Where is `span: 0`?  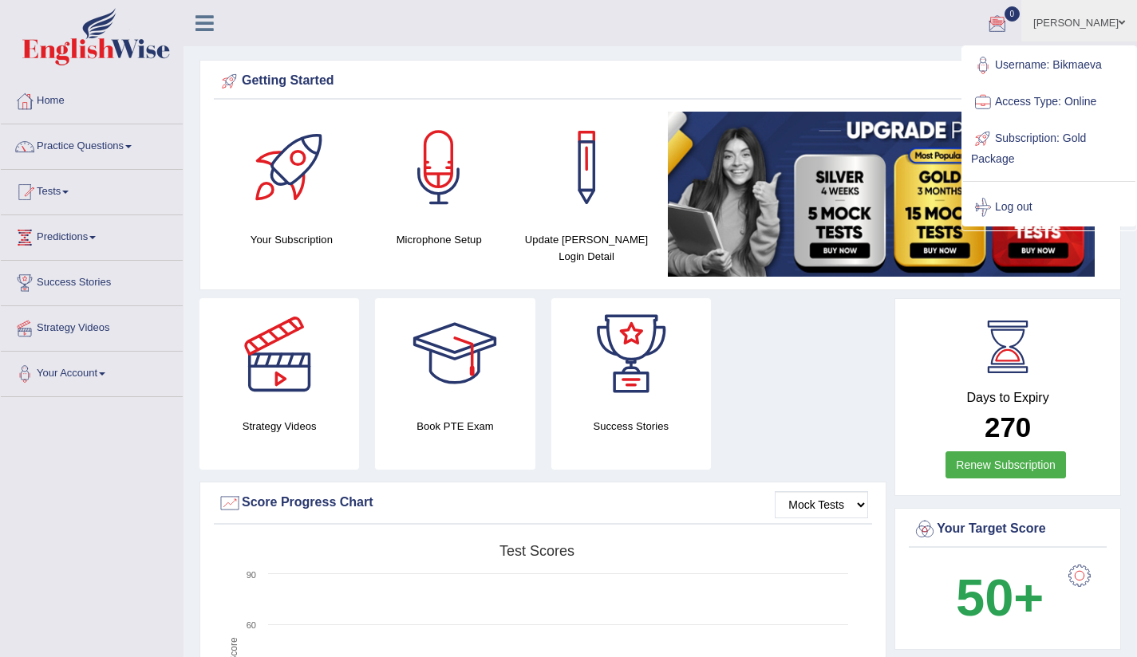
span: 0 is located at coordinates (1012, 14).